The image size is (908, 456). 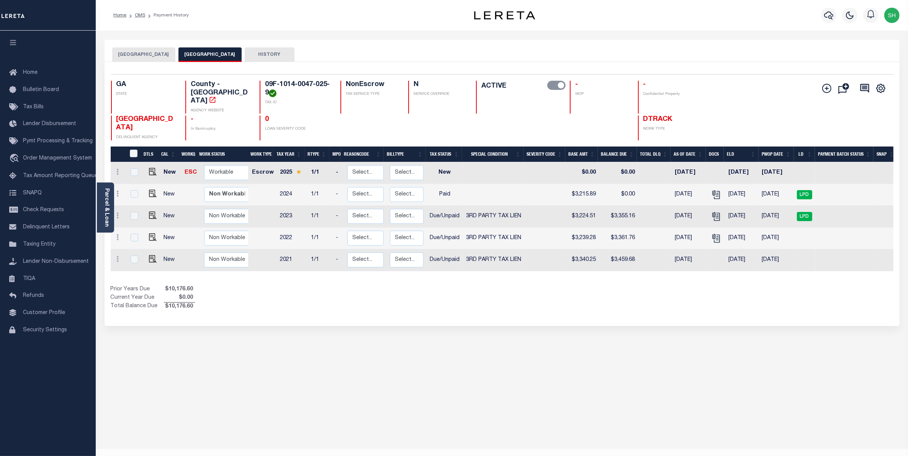 I want to click on th: Special Condition: activate to sort column ascending, so click(x=492, y=154).